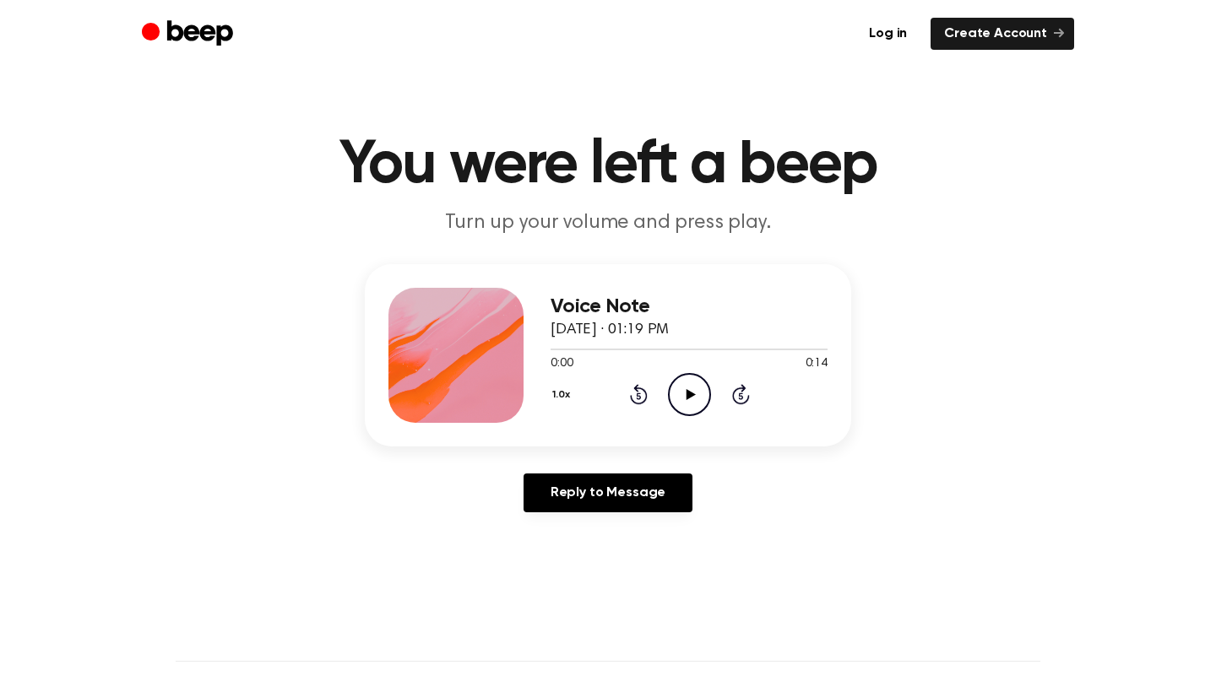 The width and height of the screenshot is (1216, 692). Describe the element at coordinates (608, 493) in the screenshot. I see `a: Reply to Message` at that location.